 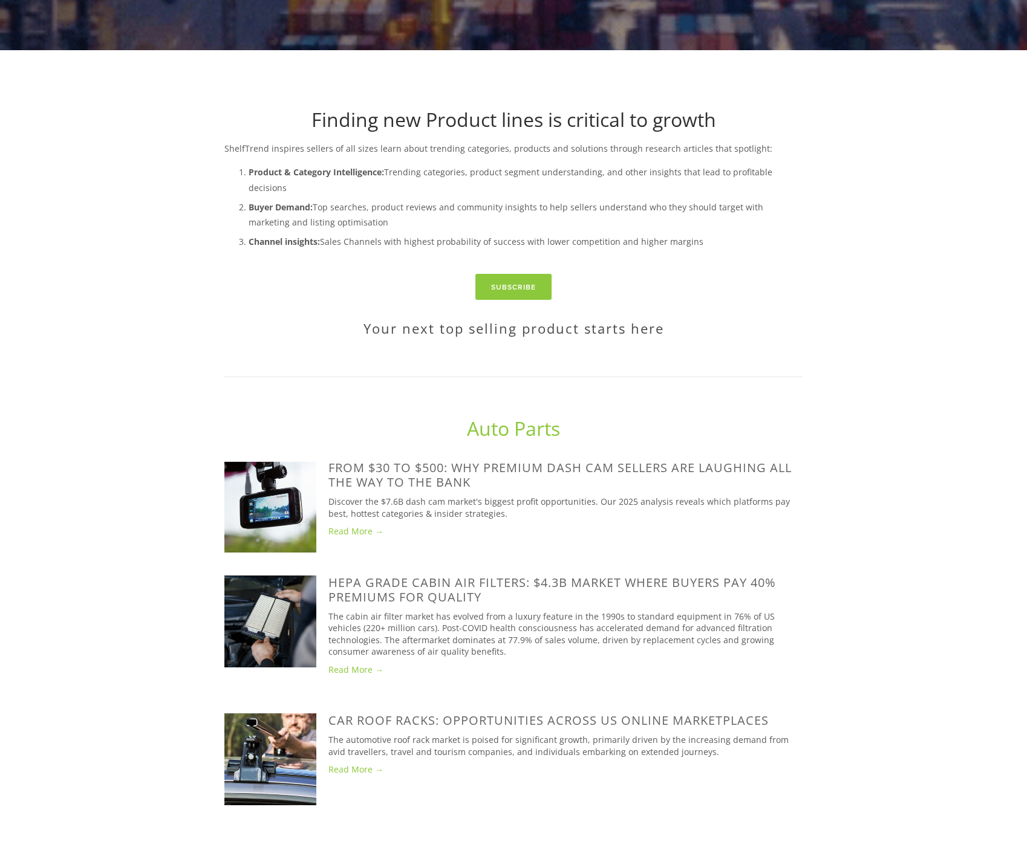 I want to click on img: From $30 to $500: Why Premium Dash Cam Sellers Are Laughing All the Way to the Bank, so click(x=270, y=507).